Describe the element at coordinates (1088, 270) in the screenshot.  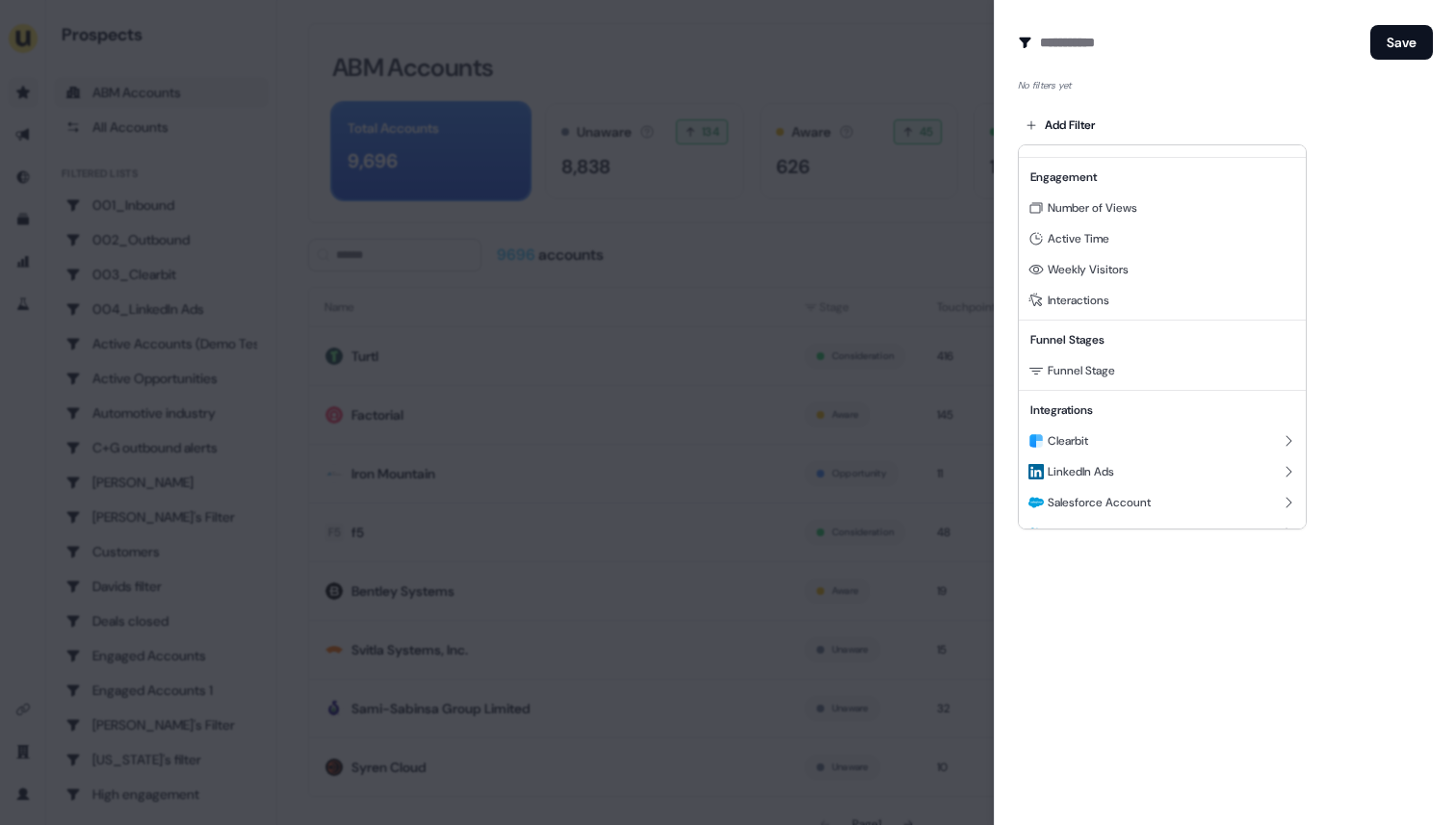
I see `span: Weekly Visitors` at that location.